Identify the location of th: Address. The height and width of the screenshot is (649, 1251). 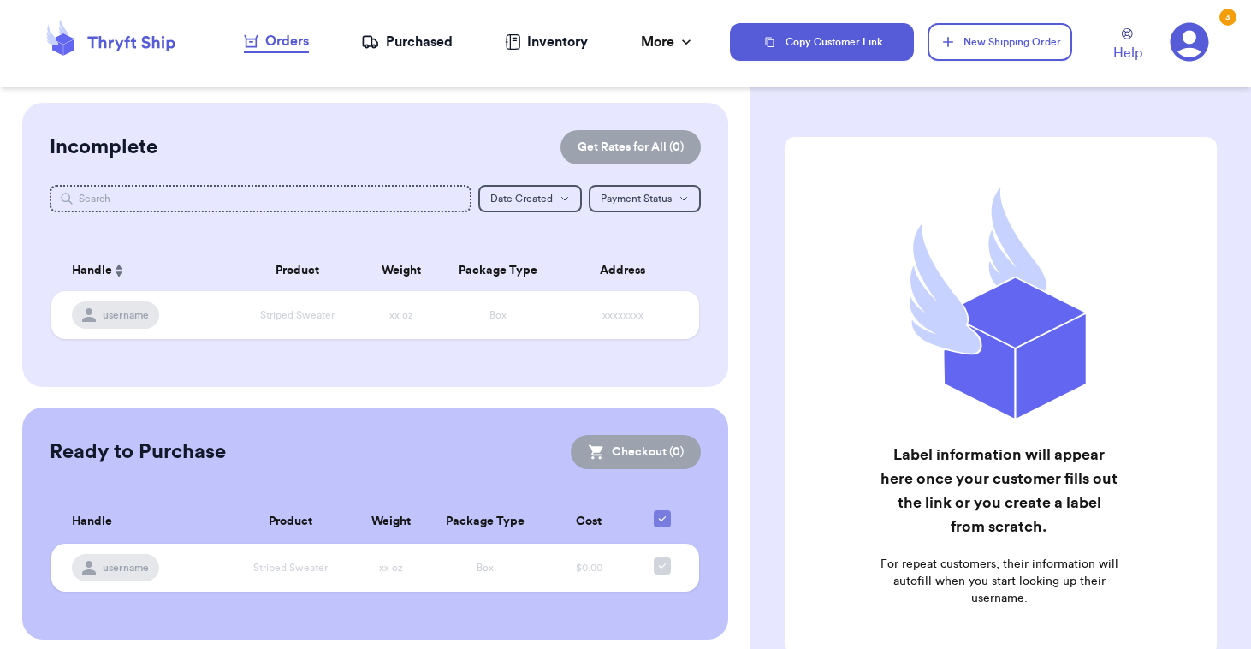
(627, 270).